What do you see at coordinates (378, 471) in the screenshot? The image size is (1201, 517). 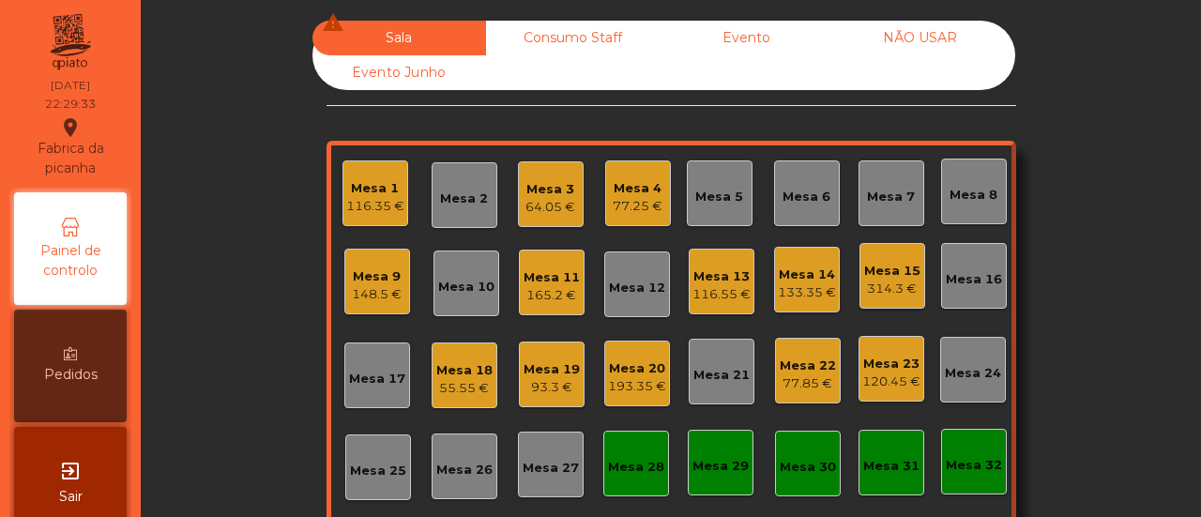 I see `div: Mesa 25` at bounding box center [378, 471].